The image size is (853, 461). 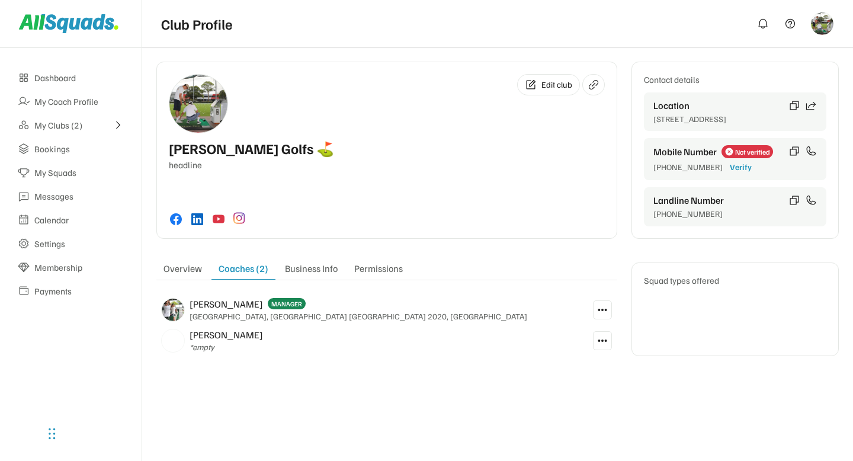 I want to click on div: Coaches (2), so click(x=243, y=271).